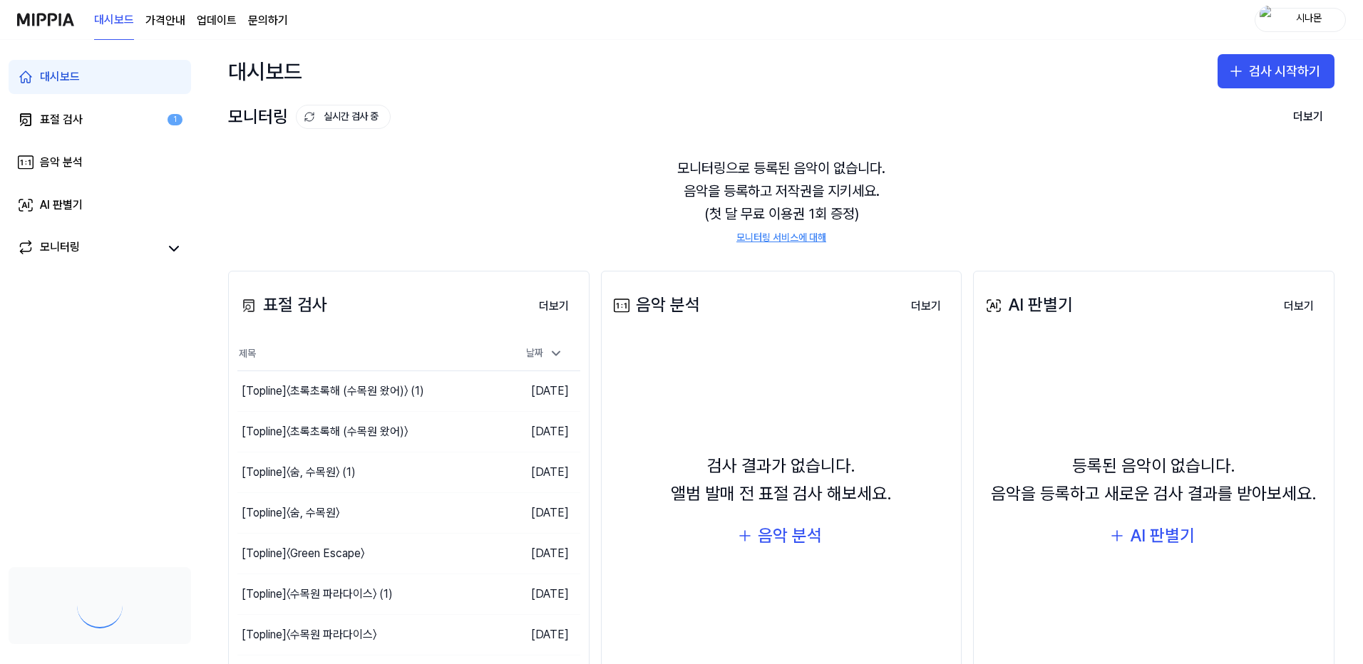  Describe the element at coordinates (1300, 20) in the screenshot. I see `button: profile시나몬` at that location.